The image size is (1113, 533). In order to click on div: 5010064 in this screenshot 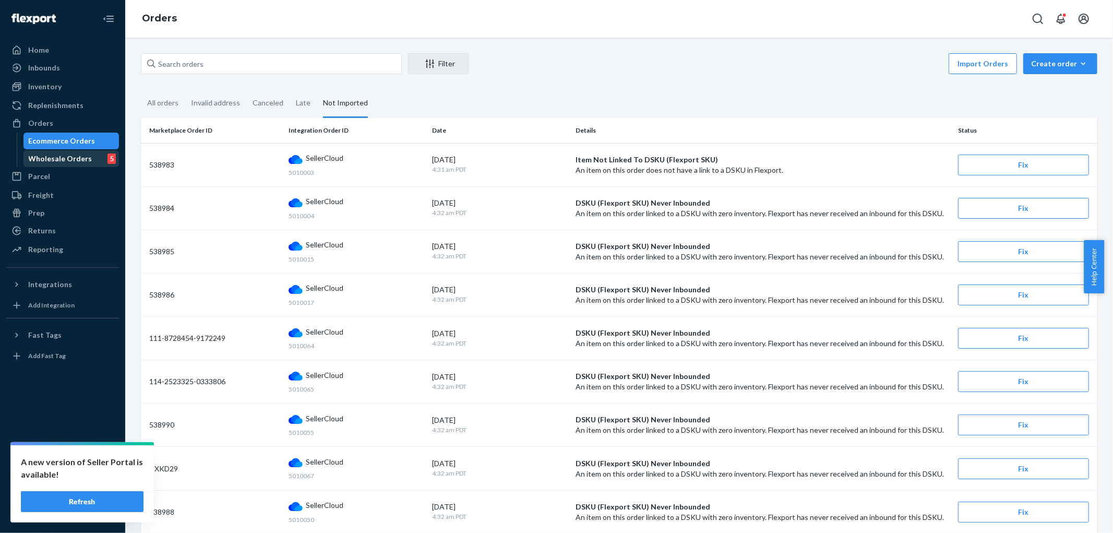, I will do `click(356, 345)`.